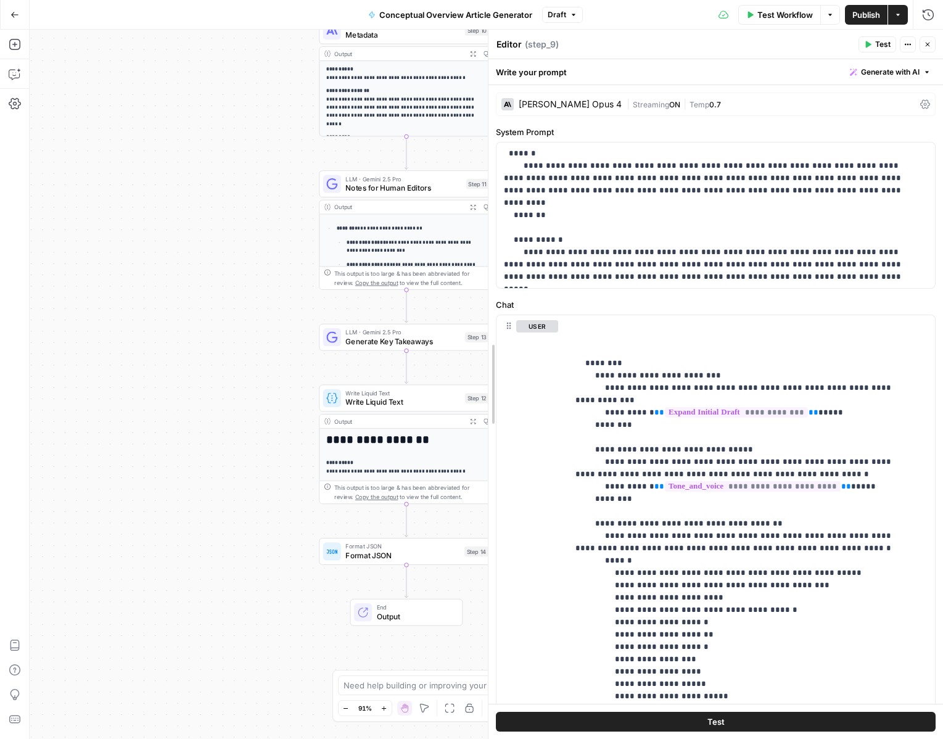 Image resolution: width=943 pixels, height=739 pixels. I want to click on g: Edge from step_11 to step_13, so click(406, 306).